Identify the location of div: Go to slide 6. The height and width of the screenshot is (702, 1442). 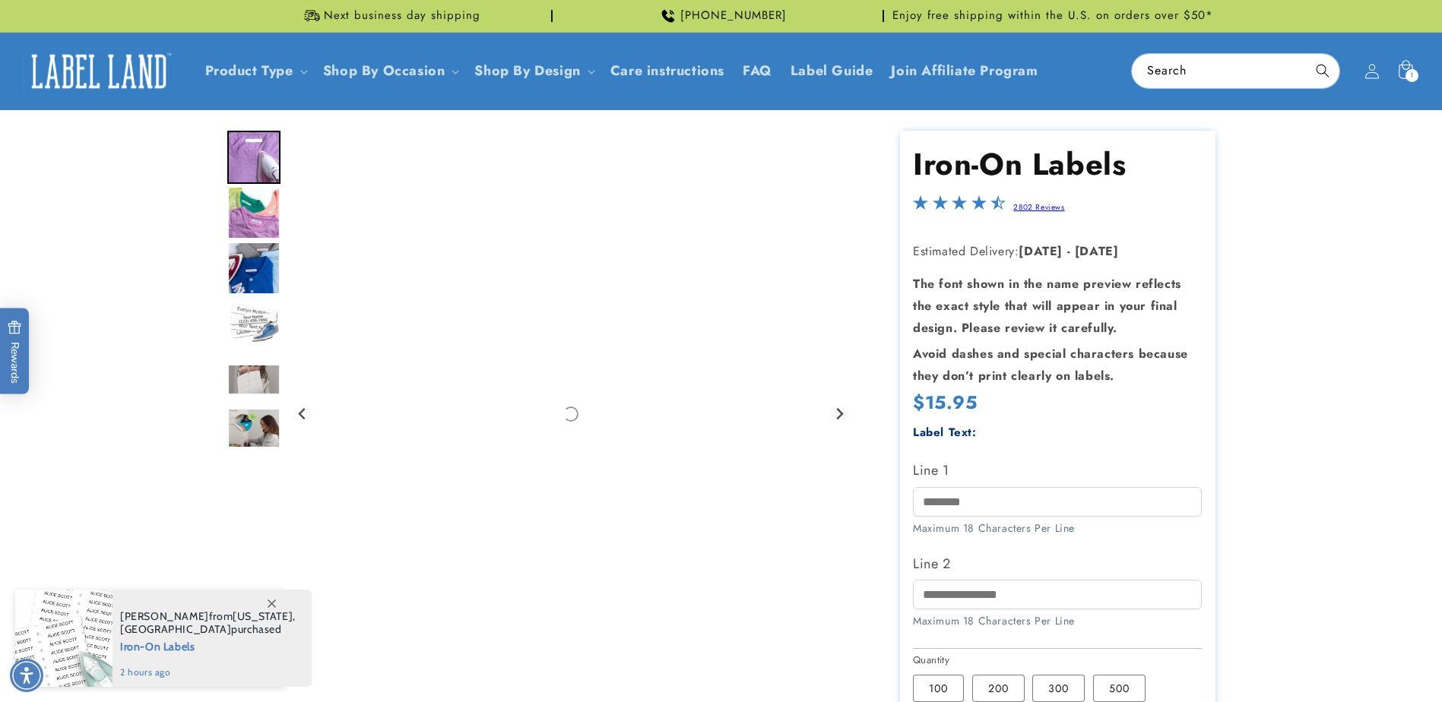
(254, 435).